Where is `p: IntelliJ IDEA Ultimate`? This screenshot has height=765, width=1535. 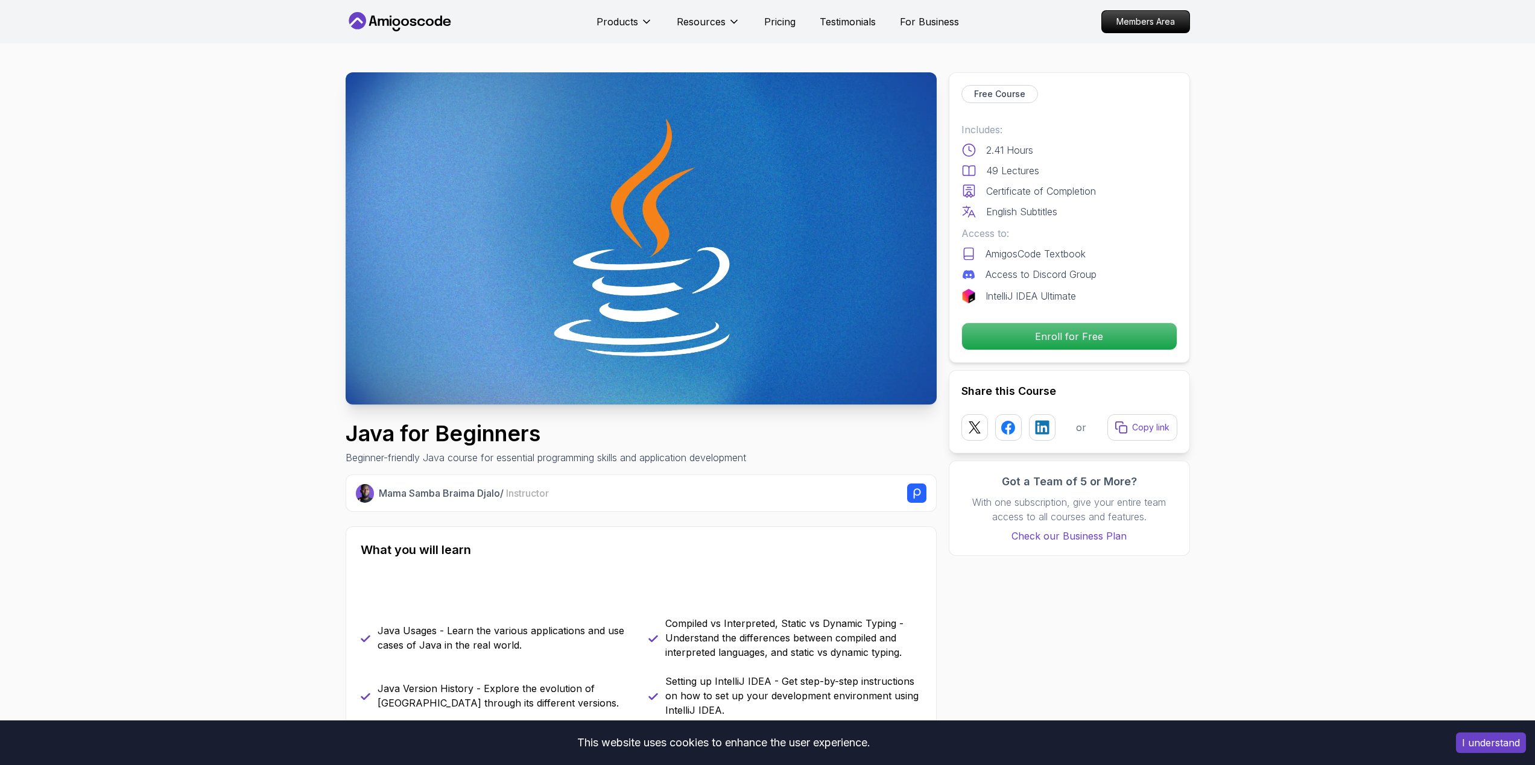 p: IntelliJ IDEA Ultimate is located at coordinates (1031, 296).